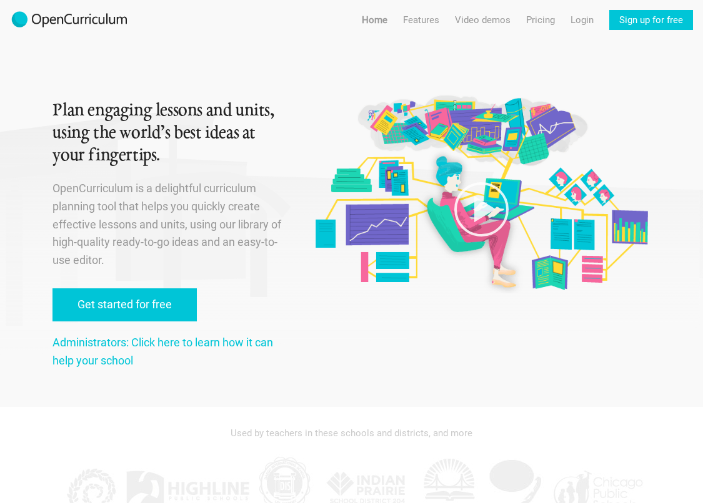 Image resolution: width=703 pixels, height=503 pixels. I want to click on div: Used by teachers in these schools and districts, and more, so click(351, 434).